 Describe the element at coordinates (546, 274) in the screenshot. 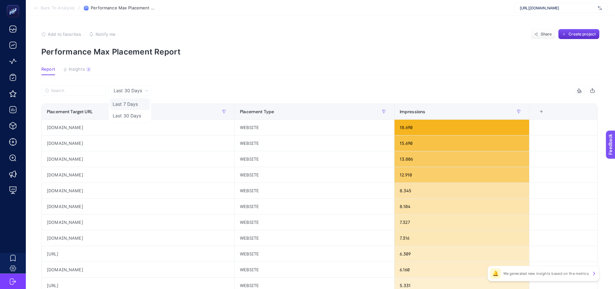

I see `p: We generated new insights based on the metrics` at that location.